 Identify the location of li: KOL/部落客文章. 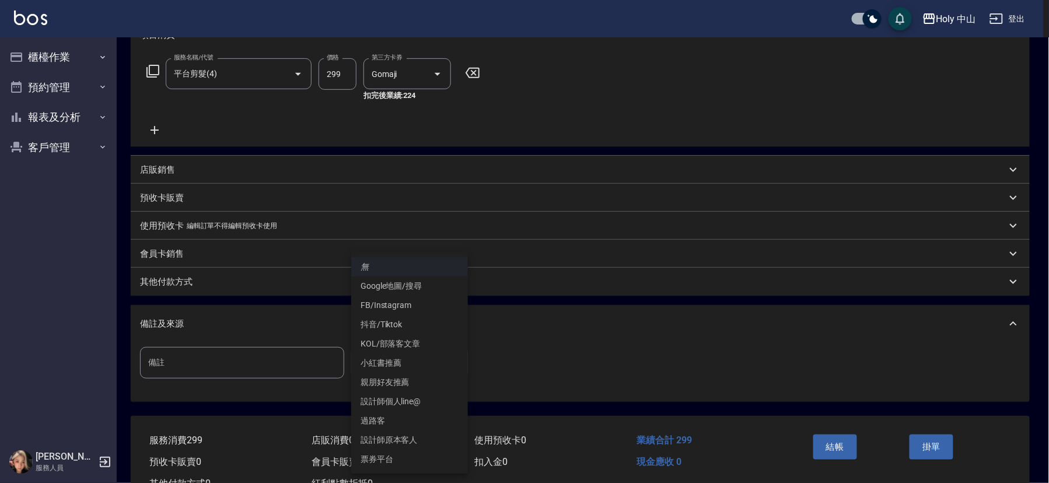
(410, 344).